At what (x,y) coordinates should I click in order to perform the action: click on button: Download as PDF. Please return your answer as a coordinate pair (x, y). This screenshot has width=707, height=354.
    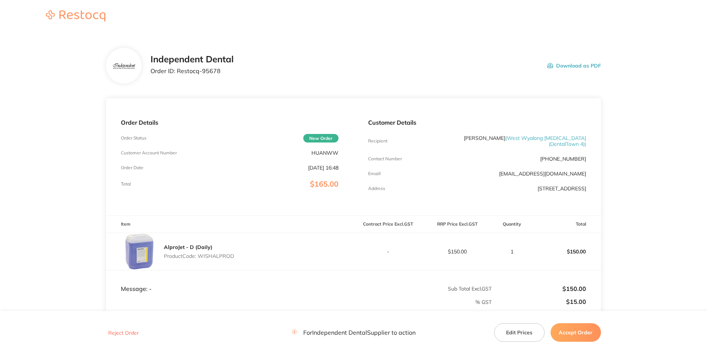
    Looking at the image, I should click on (574, 66).